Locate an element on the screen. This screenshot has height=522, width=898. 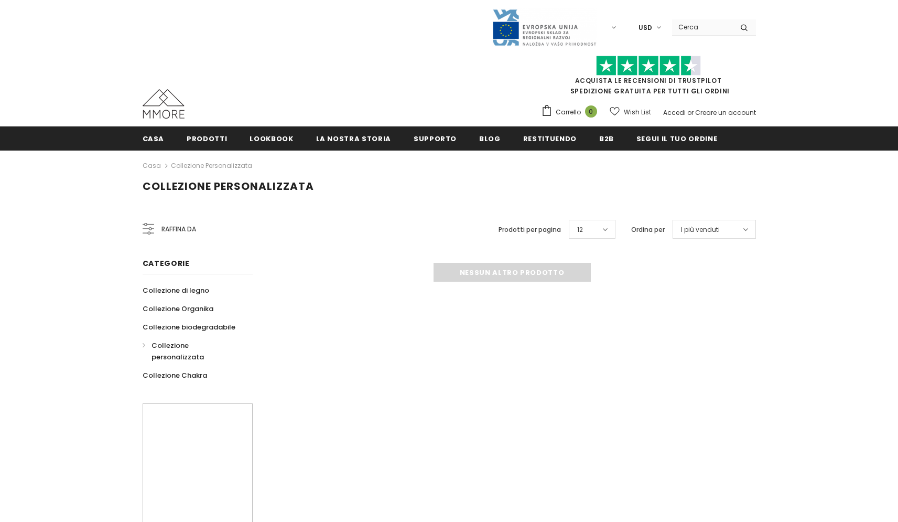
span: Restituendo is located at coordinates (550, 138).